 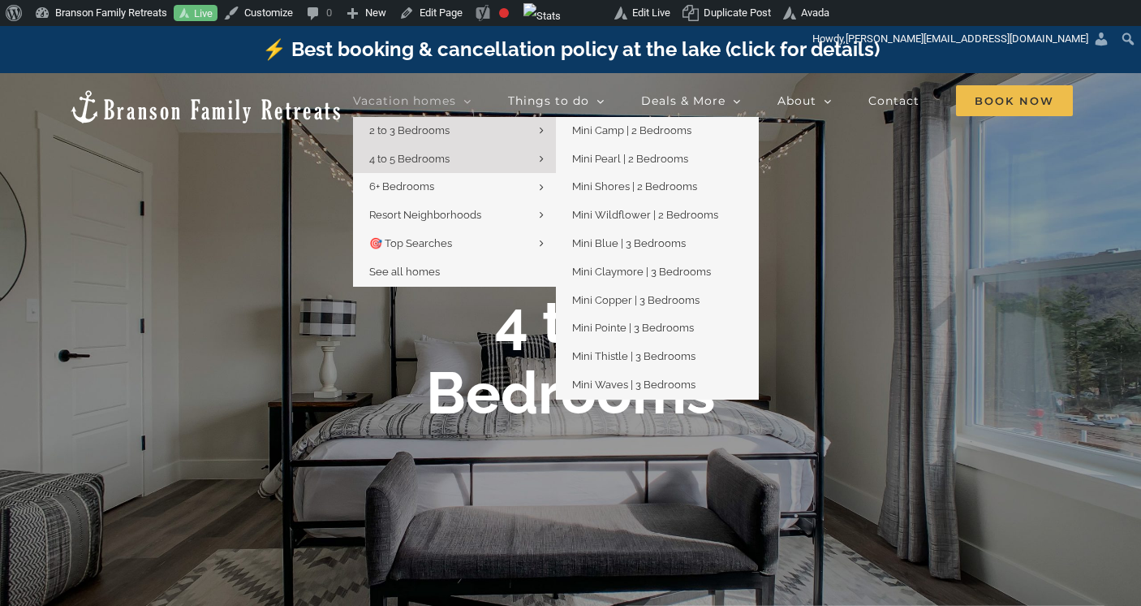 I want to click on span: Mini Camp | 2 Bedrooms, so click(x=632, y=130).